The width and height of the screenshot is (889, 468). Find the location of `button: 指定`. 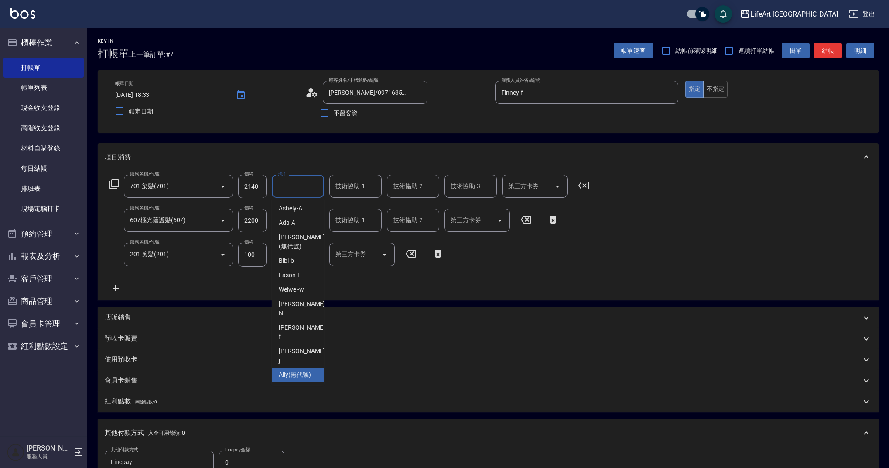

button: 指定 is located at coordinates (694, 89).